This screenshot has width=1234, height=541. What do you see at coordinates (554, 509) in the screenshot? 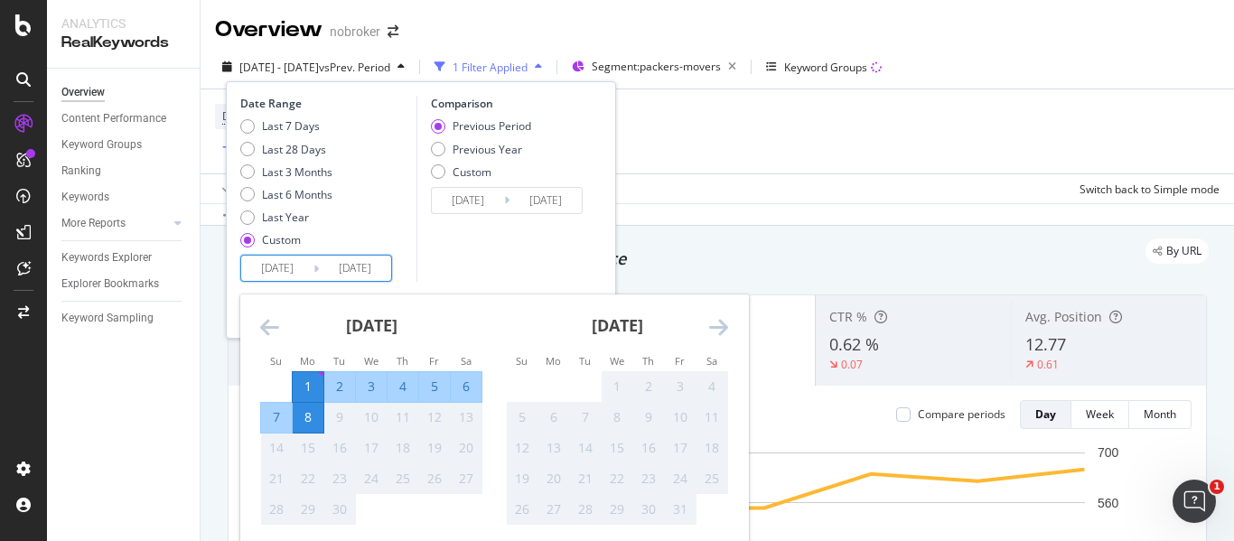
I see `td: Not available. Monday, October 27, 2025` at bounding box center [554, 509].